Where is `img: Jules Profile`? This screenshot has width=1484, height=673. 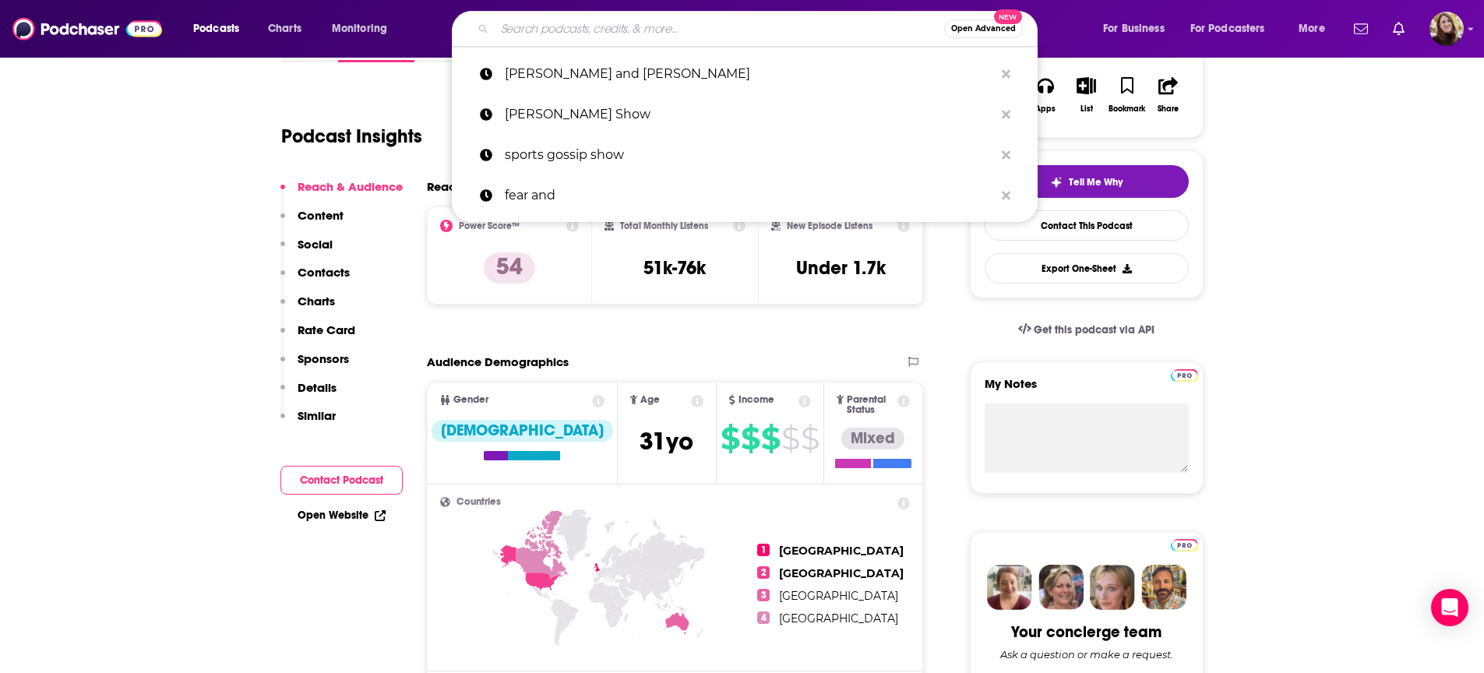 img: Jules Profile is located at coordinates (1112, 587).